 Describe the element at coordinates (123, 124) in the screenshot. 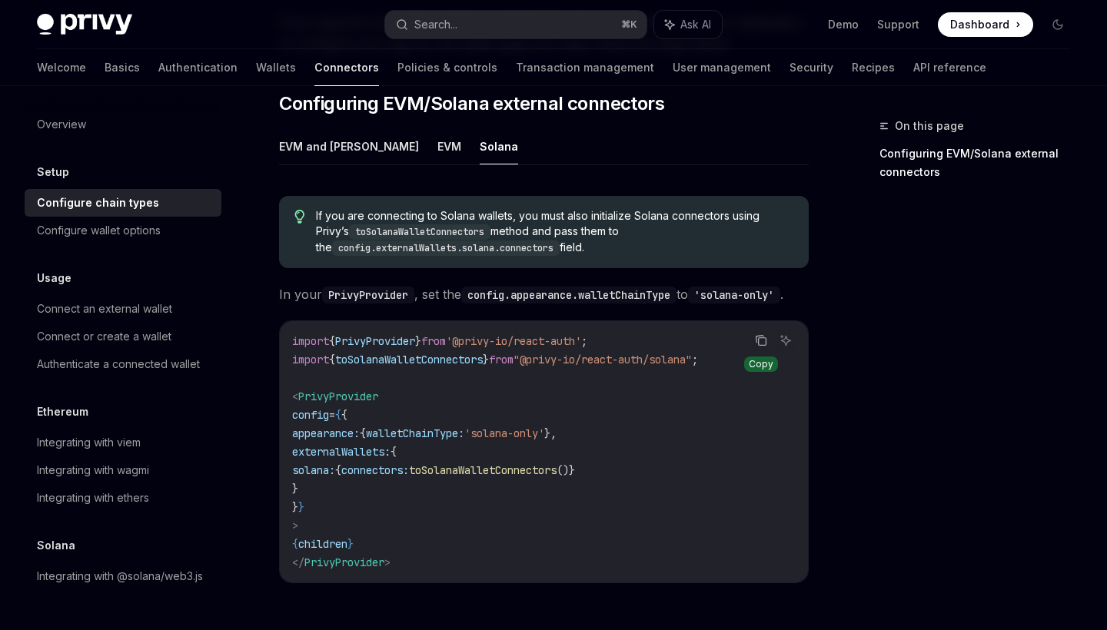

I see `a: Overview` at that location.